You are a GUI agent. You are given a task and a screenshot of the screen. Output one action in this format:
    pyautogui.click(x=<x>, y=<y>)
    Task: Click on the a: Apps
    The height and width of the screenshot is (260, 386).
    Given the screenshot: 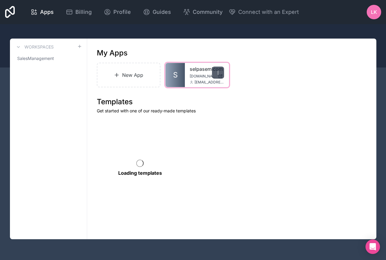 What is the action you would take?
    pyautogui.click(x=42, y=12)
    